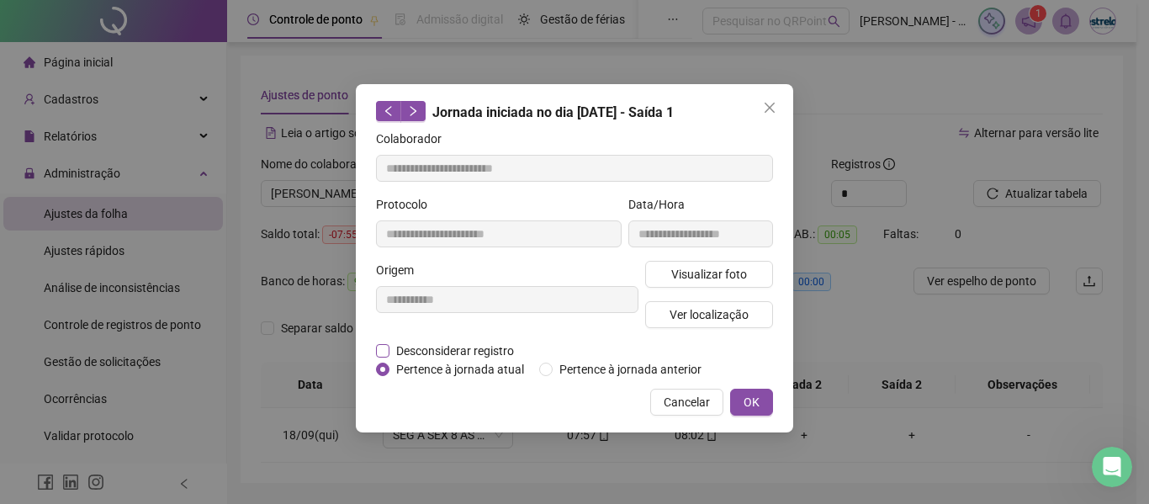 The image size is (1149, 504). What do you see at coordinates (709, 315) in the screenshot?
I see `span: Ver localização` at bounding box center [709, 315].